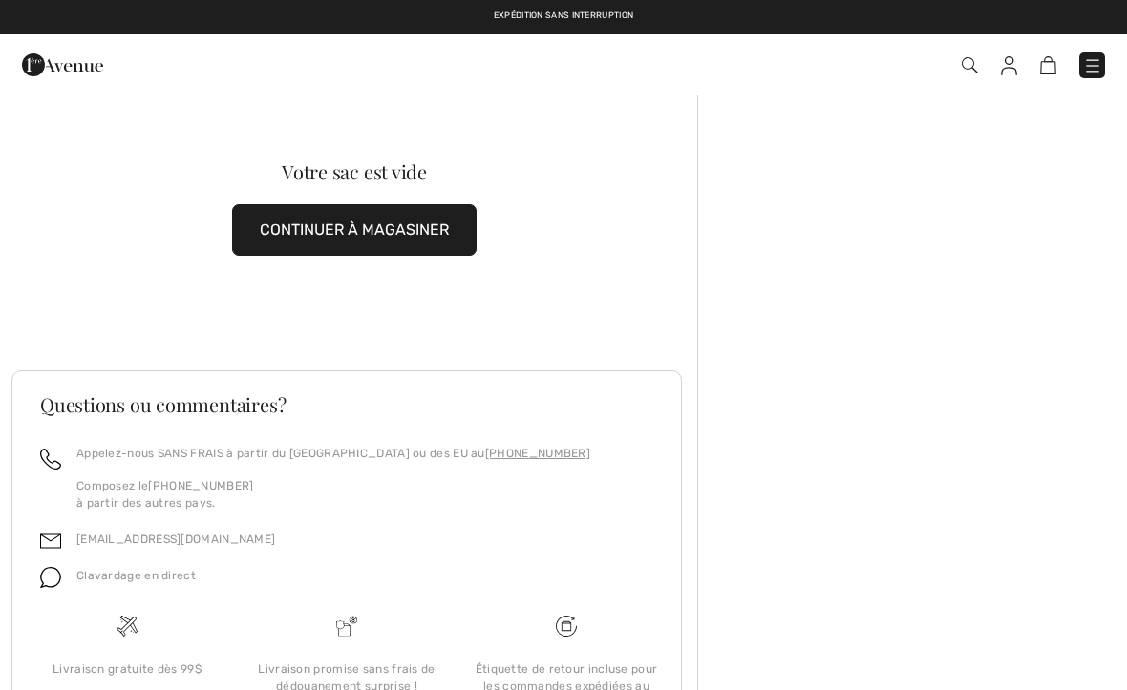 The height and width of the screenshot is (690, 1127). Describe the element at coordinates (51, 578) in the screenshot. I see `img: chat` at that location.